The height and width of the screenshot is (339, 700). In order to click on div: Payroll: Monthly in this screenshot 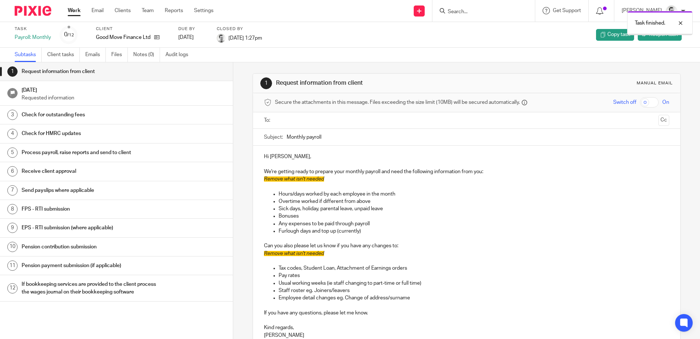, I will do `click(33, 37)`.